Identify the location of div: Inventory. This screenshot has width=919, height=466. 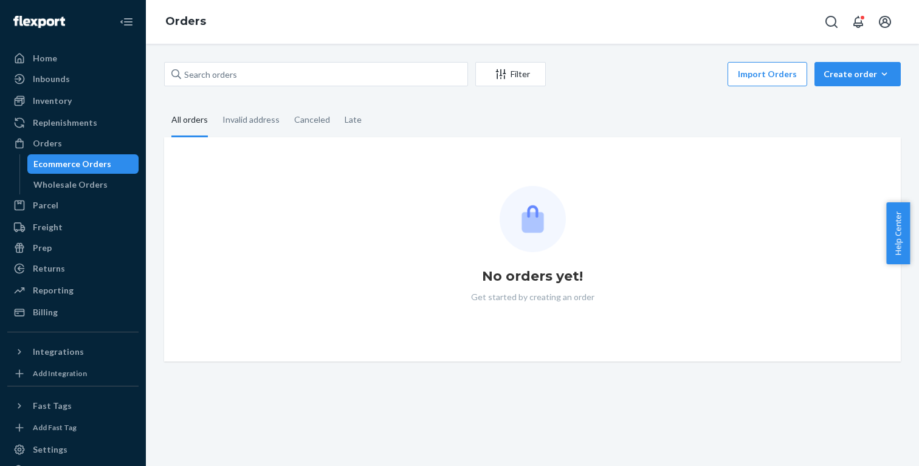
(52, 101).